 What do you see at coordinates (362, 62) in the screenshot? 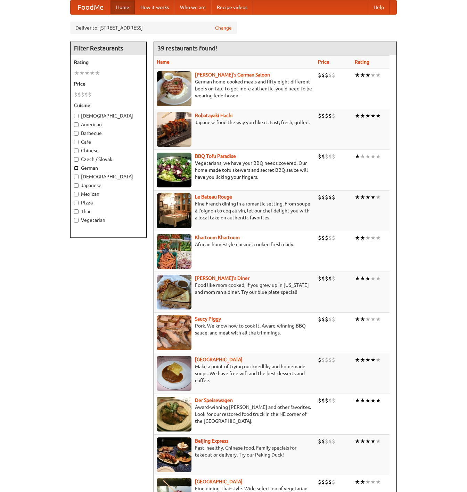
I see `a: Rating` at bounding box center [362, 62].